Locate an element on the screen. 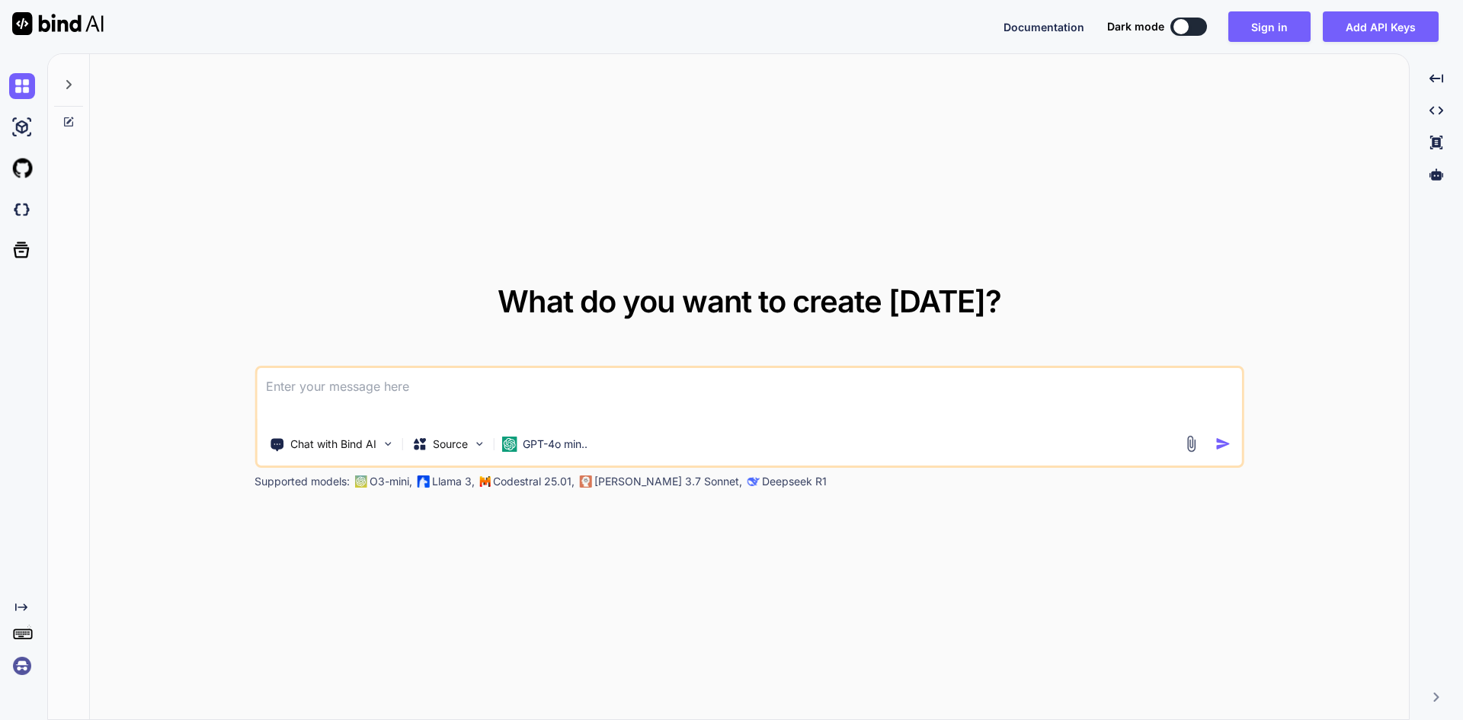 Image resolution: width=1463 pixels, height=720 pixels. button: Sign in is located at coordinates (1270, 27).